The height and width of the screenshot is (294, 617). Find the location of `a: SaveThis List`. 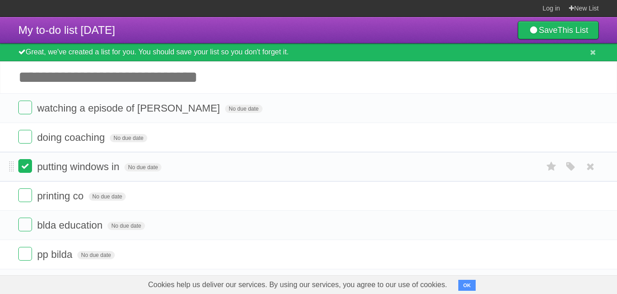

a: SaveThis List is located at coordinates (558, 30).